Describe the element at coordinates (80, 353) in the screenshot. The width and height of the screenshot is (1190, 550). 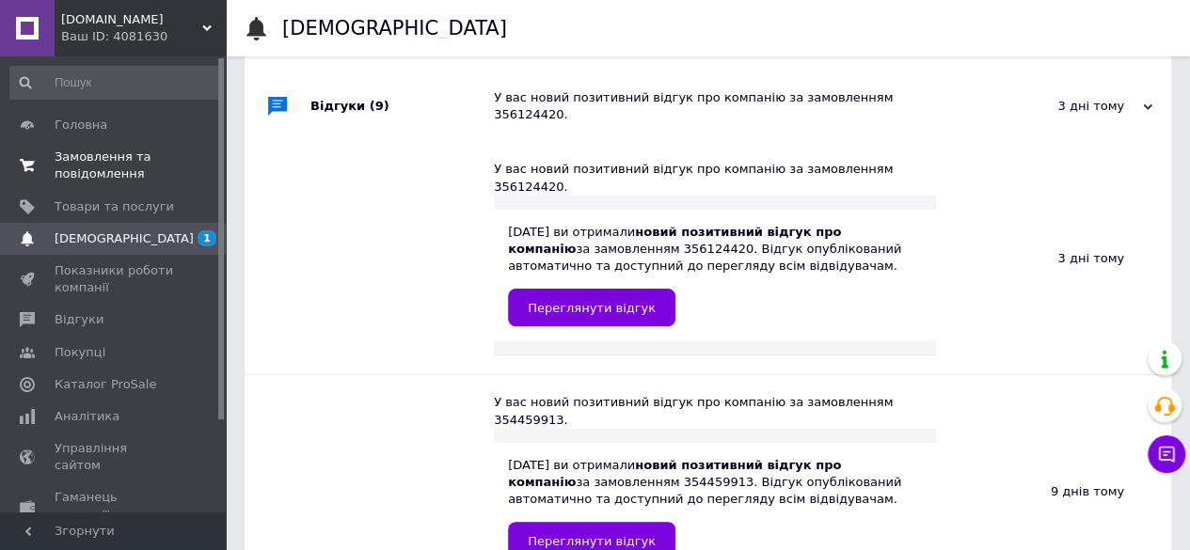
I see `span: Покупці` at that location.